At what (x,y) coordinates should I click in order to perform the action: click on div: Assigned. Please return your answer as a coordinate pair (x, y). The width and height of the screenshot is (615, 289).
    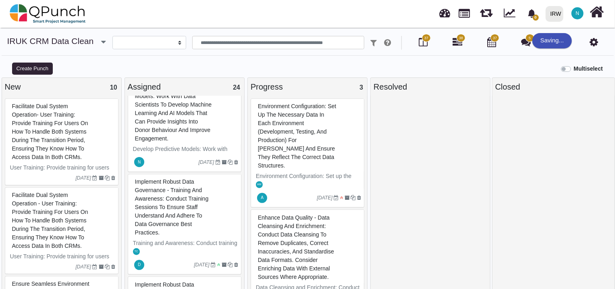
    Looking at the image, I should click on (185, 87).